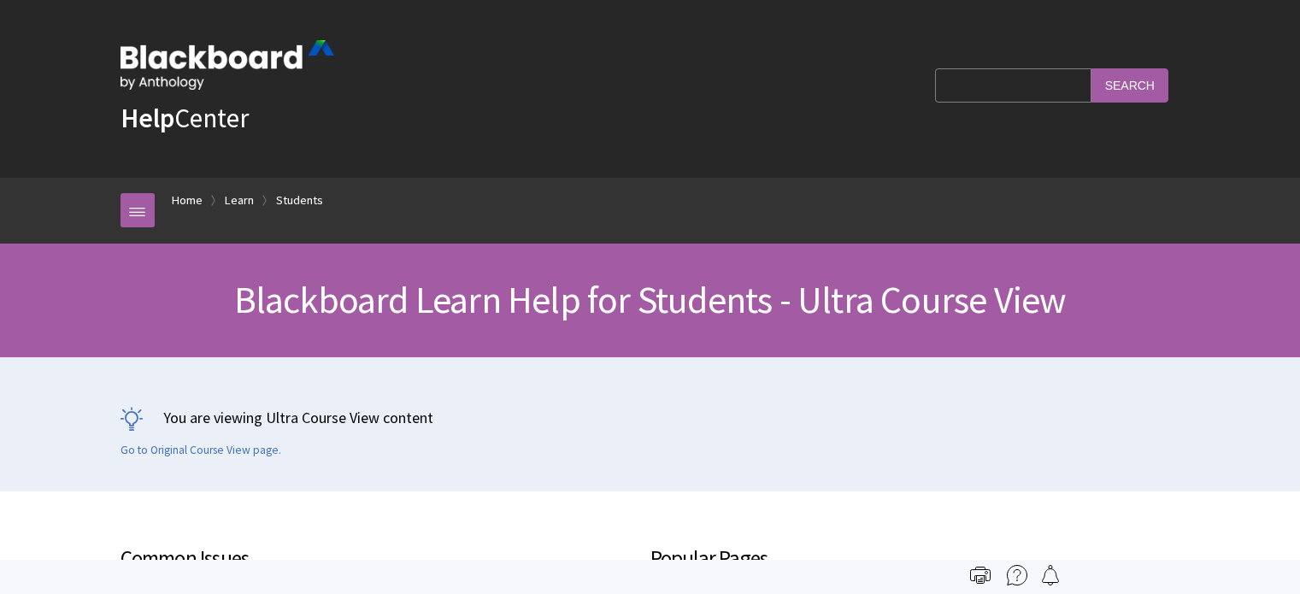  I want to click on a: Students, so click(299, 200).